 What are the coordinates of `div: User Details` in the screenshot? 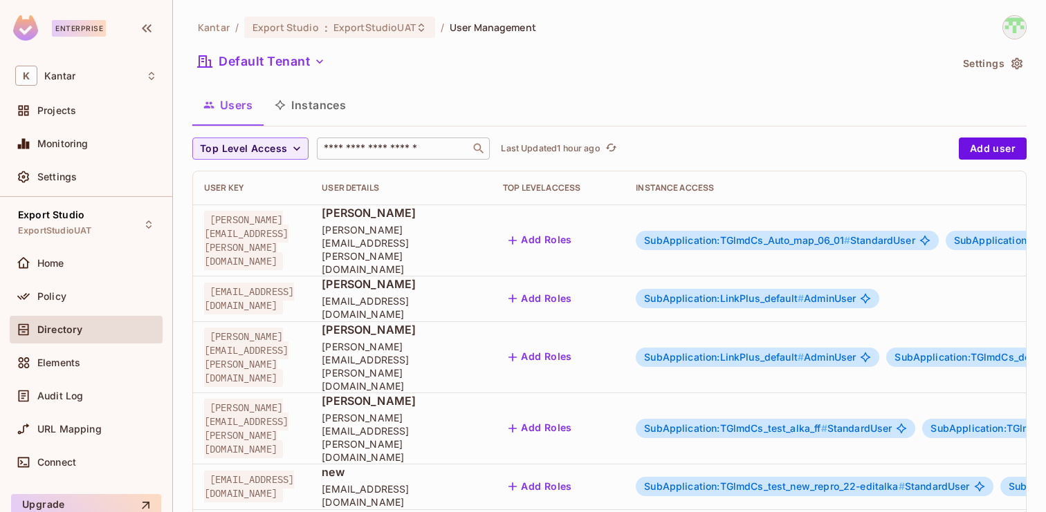 It's located at (401, 188).